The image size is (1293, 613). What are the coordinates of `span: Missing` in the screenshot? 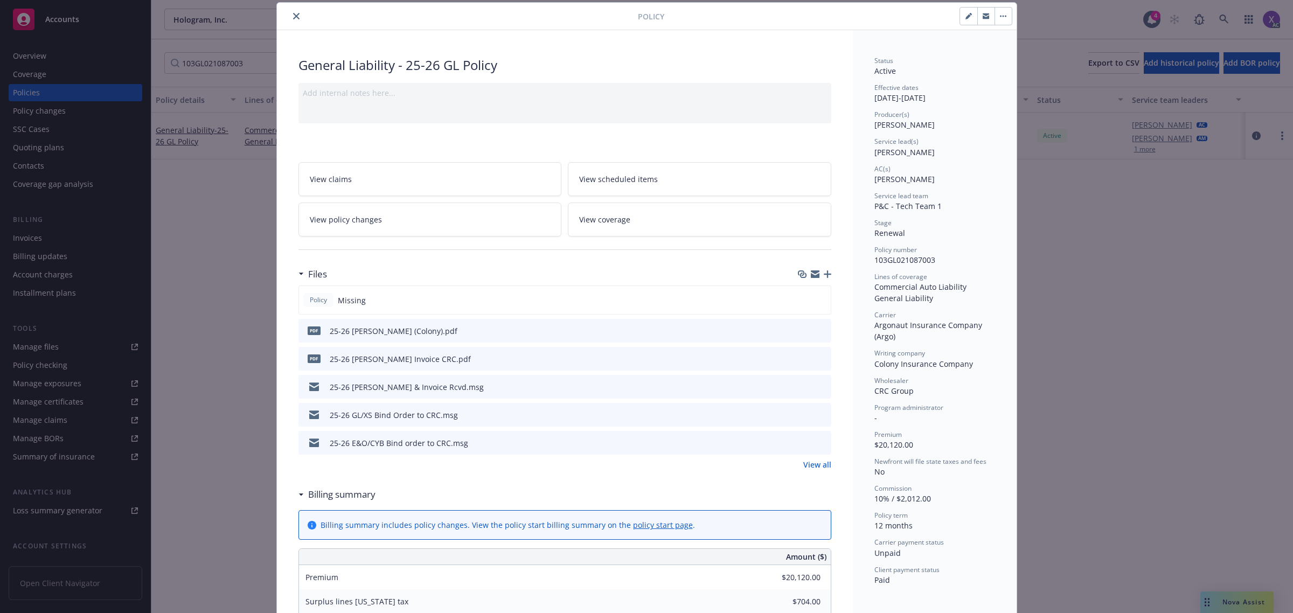 It's located at (352, 300).